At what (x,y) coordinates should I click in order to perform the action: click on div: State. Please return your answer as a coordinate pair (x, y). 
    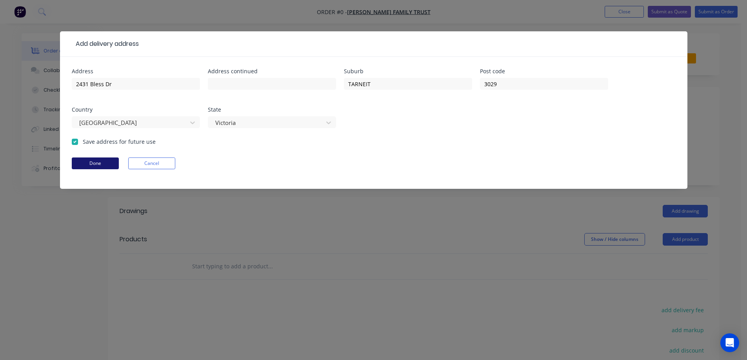
    Looking at the image, I should click on (272, 110).